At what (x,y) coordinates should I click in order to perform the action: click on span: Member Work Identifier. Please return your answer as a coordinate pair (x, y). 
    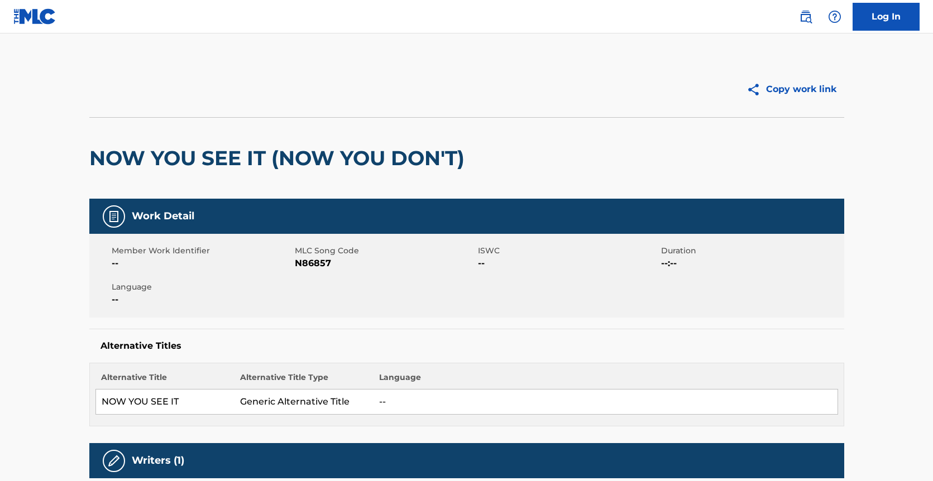
    Looking at the image, I should click on (202, 251).